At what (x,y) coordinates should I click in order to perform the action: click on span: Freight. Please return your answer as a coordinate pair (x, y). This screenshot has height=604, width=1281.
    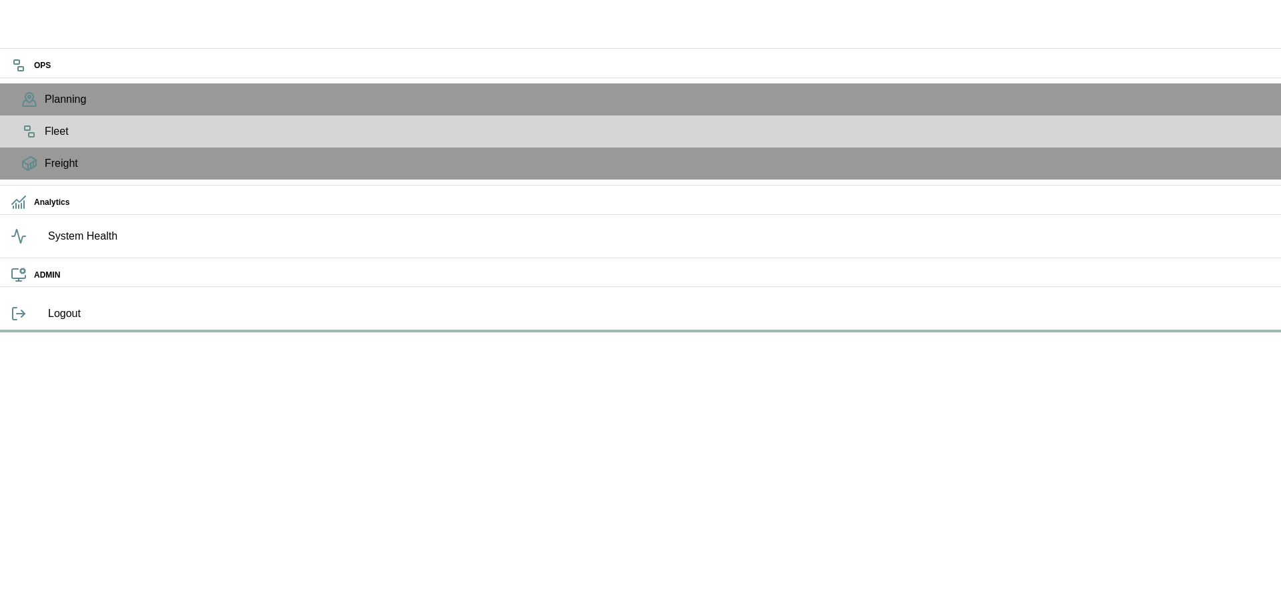
    Looking at the image, I should click on (657, 163).